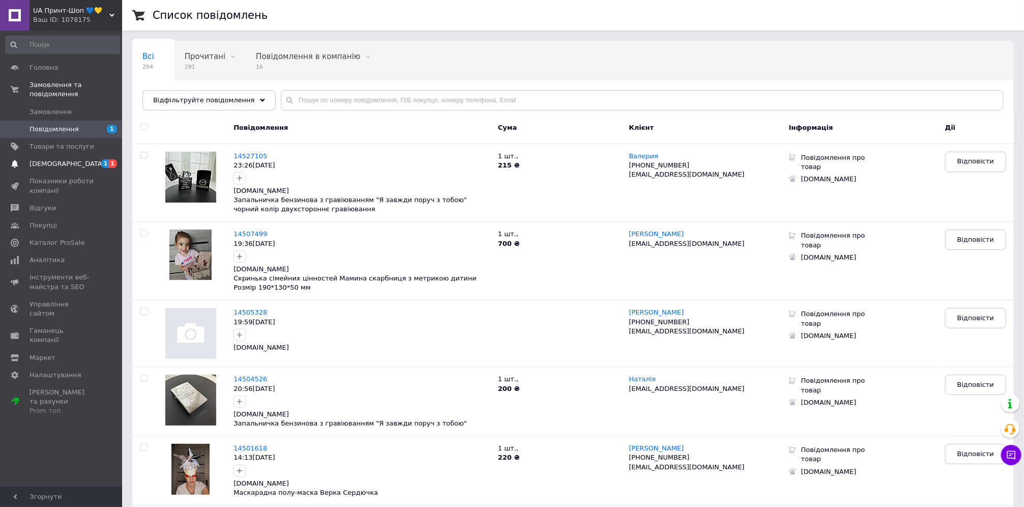  Describe the element at coordinates (190, 254) in the screenshot. I see `img: Повідомлення 14507499` at that location.